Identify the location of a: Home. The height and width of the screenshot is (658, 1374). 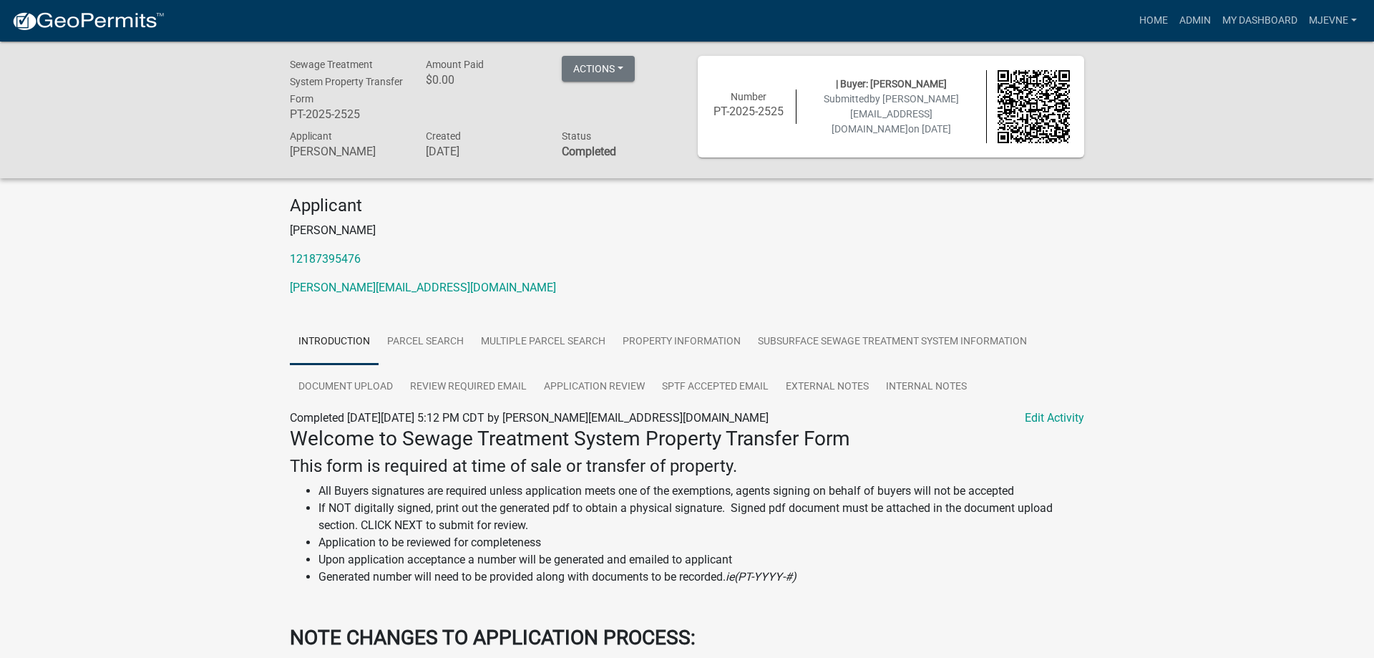
(1154, 21).